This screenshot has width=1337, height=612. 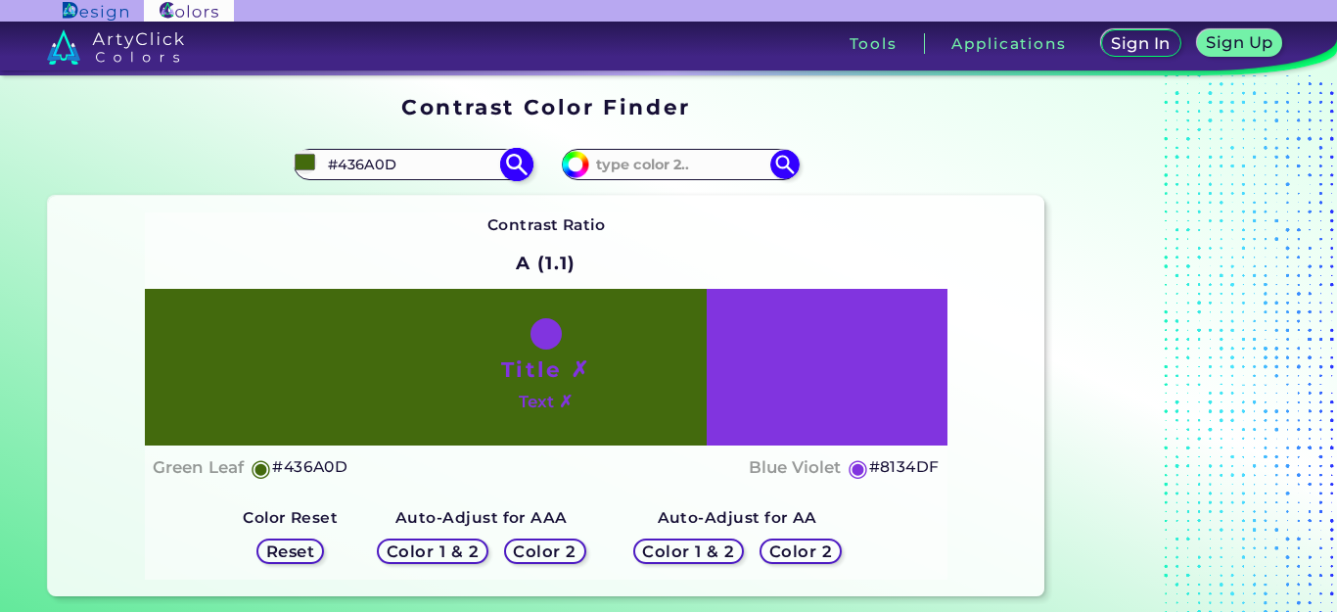 I want to click on h5: Sign Up, so click(x=1239, y=42).